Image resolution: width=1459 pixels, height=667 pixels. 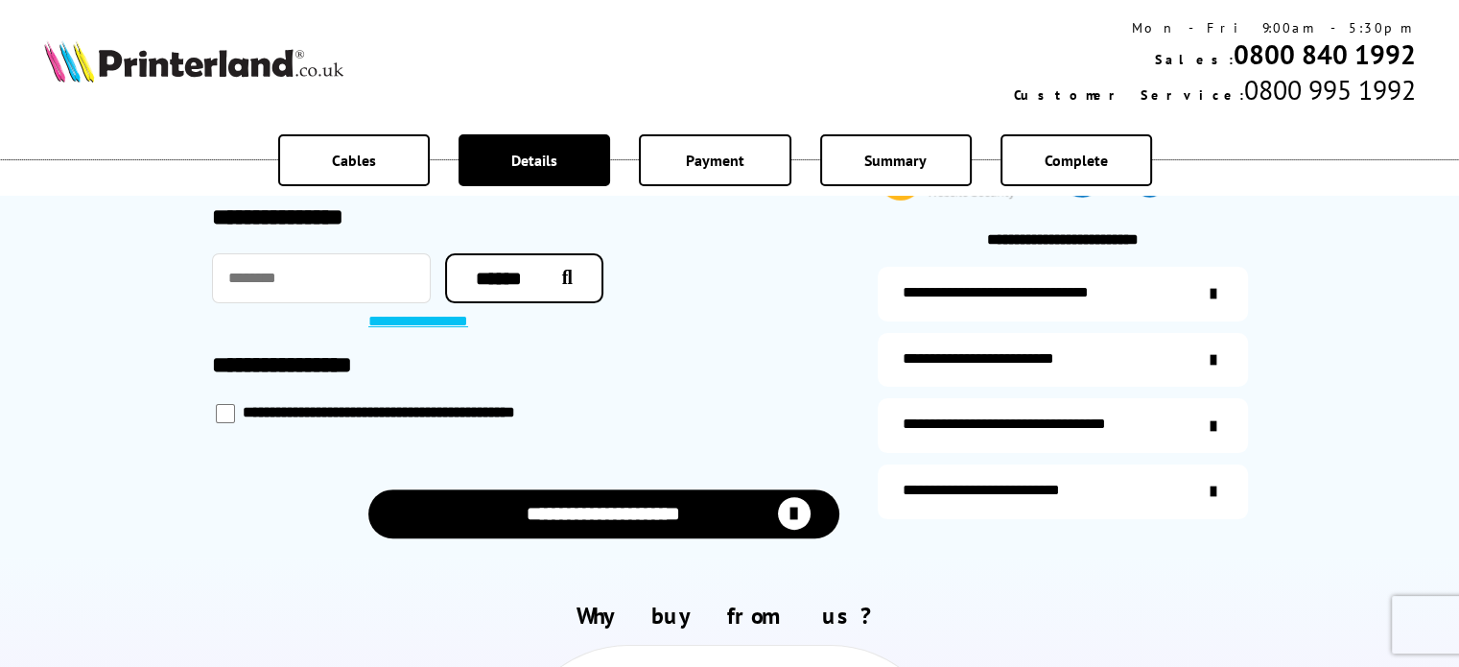 What do you see at coordinates (1193, 59) in the screenshot?
I see `span: Sales:` at bounding box center [1193, 59].